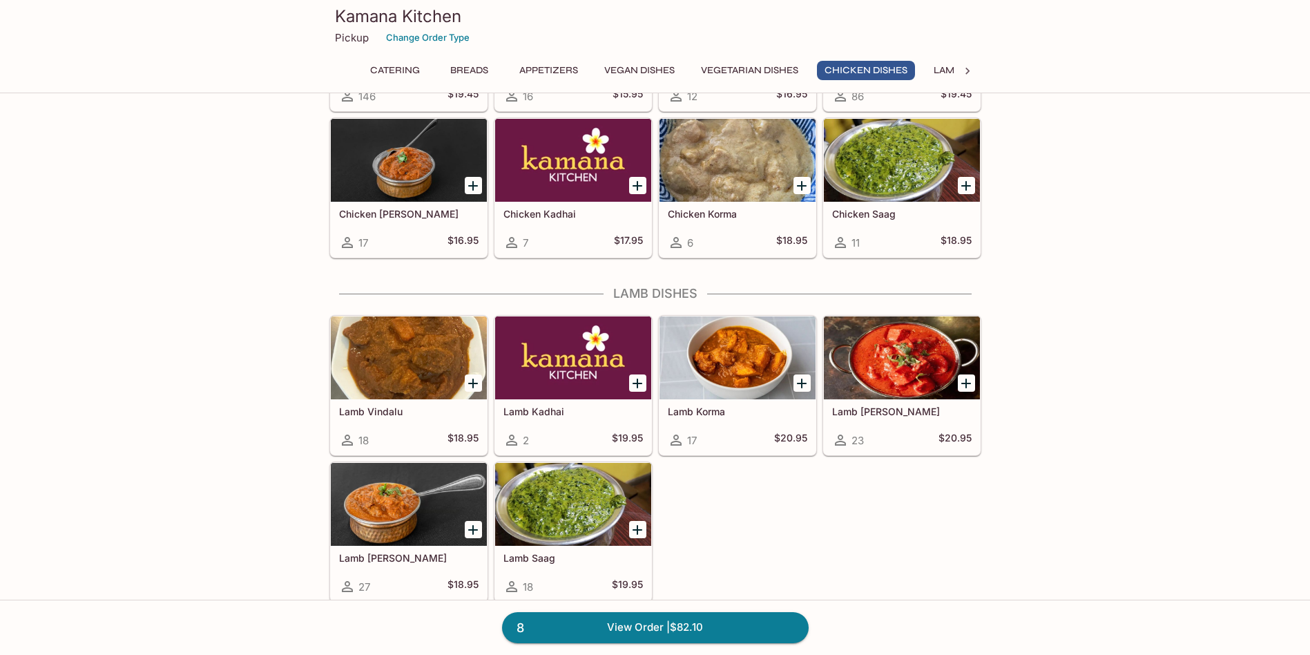  What do you see at coordinates (655, 16) in the screenshot?
I see `h3: Kamana Kitchen` at bounding box center [655, 16].